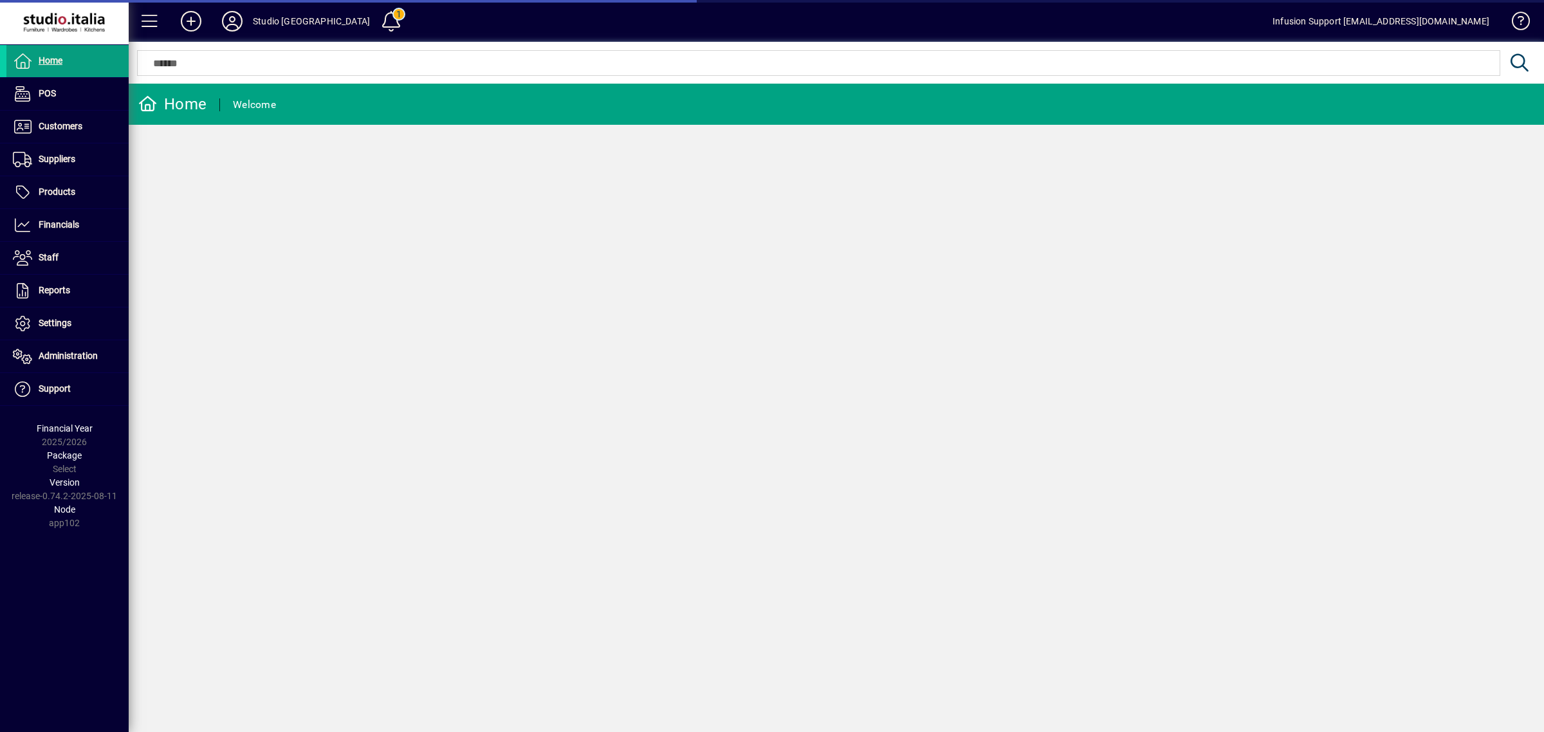 The width and height of the screenshot is (1544, 732). I want to click on button: Profile, so click(232, 21).